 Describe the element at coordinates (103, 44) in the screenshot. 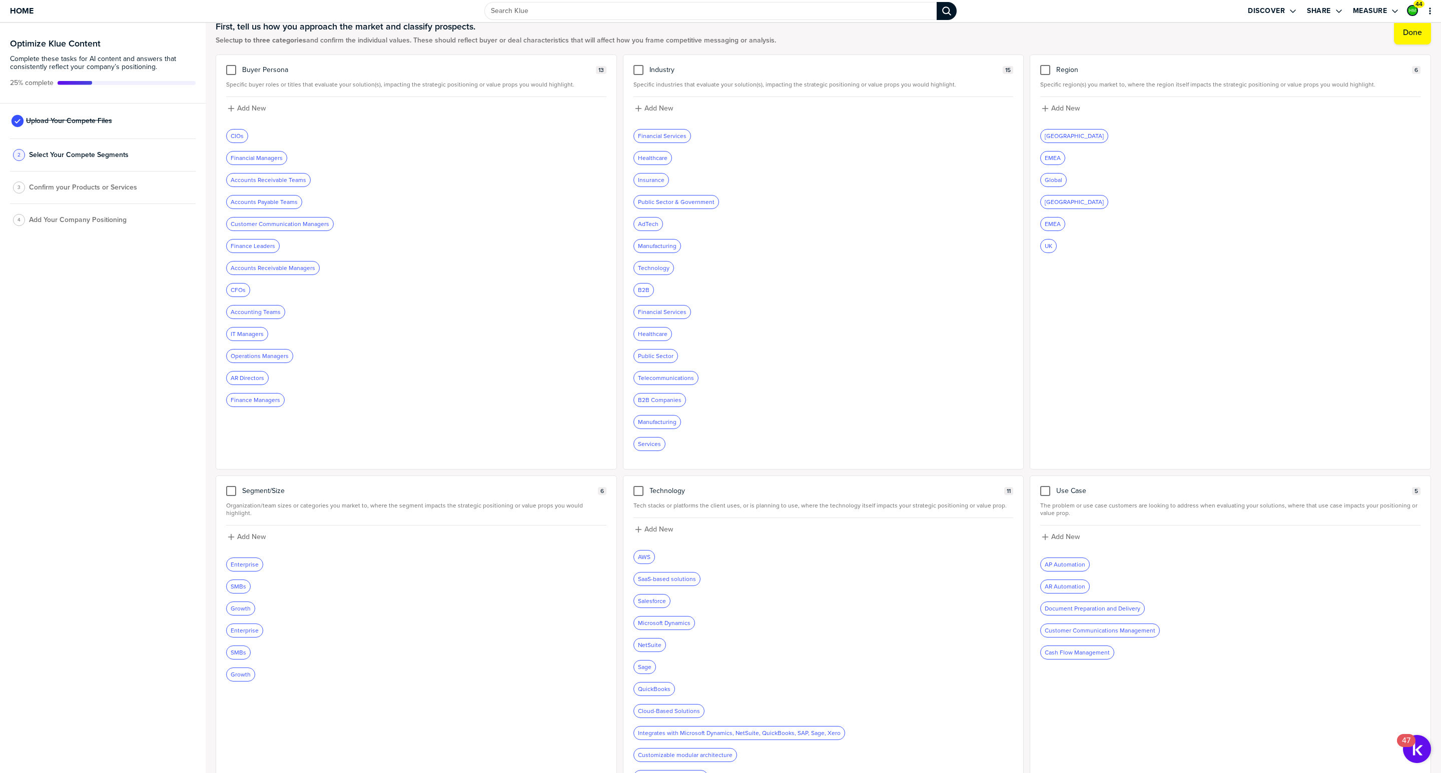

I see `h3: Optimize Klue Content` at that location.